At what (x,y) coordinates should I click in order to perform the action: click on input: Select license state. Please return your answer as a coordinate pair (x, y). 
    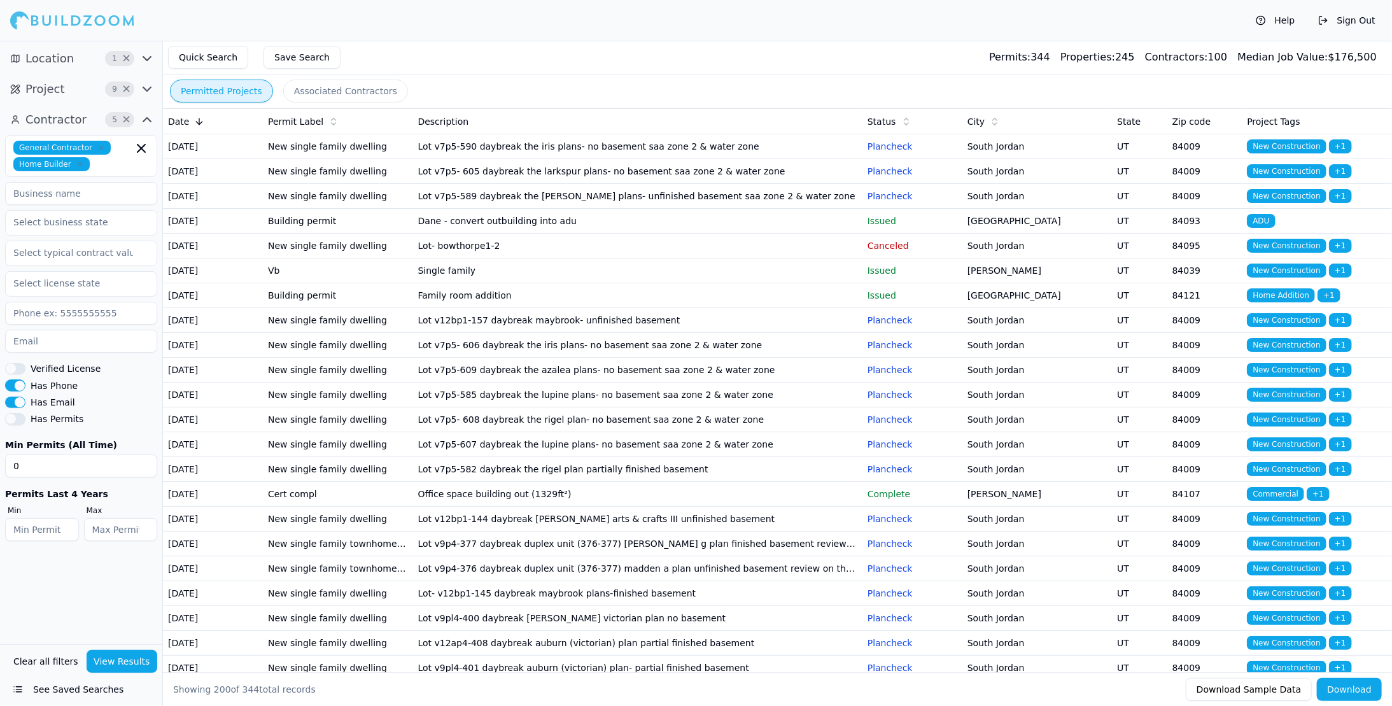
    Looking at the image, I should click on (73, 283).